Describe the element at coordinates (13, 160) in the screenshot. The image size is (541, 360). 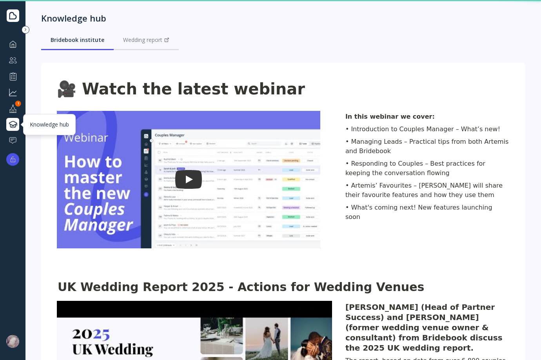
I see `button: Upgrade options` at that location.